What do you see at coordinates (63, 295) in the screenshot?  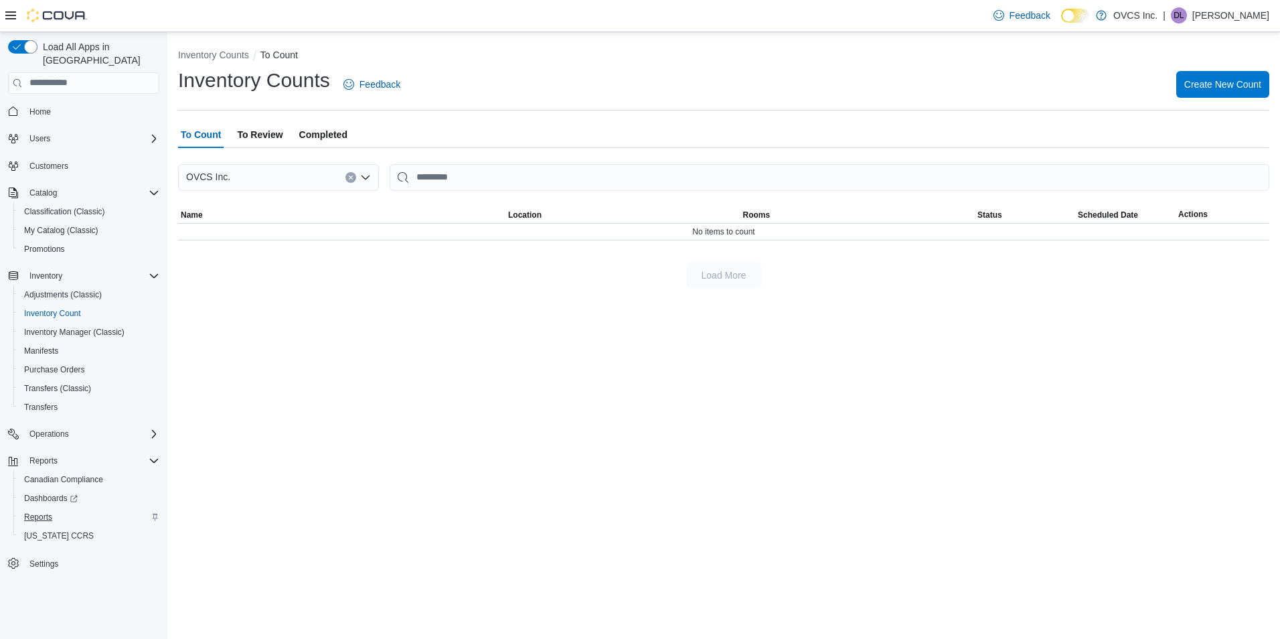 I see `a: Adjustments (Classic)` at bounding box center [63, 295].